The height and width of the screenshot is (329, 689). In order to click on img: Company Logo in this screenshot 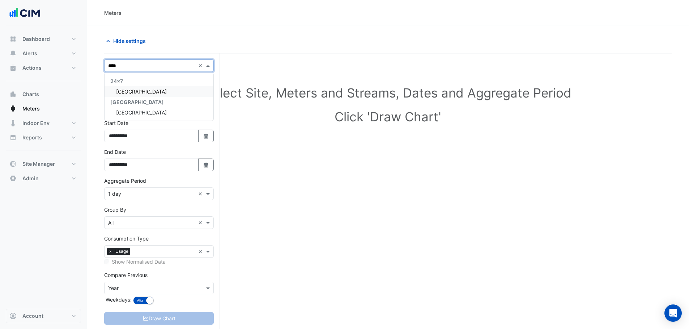, I will do `click(25, 13)`.